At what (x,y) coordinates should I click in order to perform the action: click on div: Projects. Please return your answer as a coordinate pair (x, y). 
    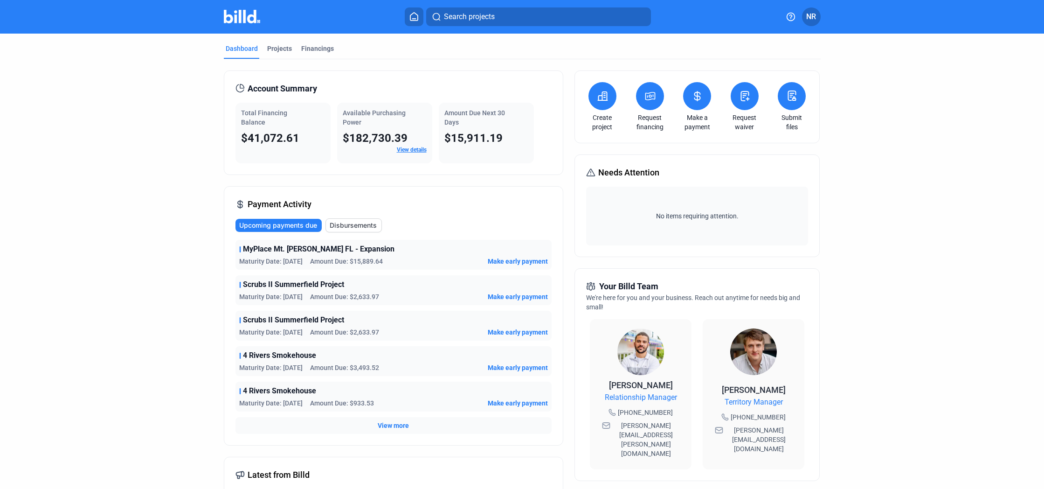
    Looking at the image, I should click on (279, 48).